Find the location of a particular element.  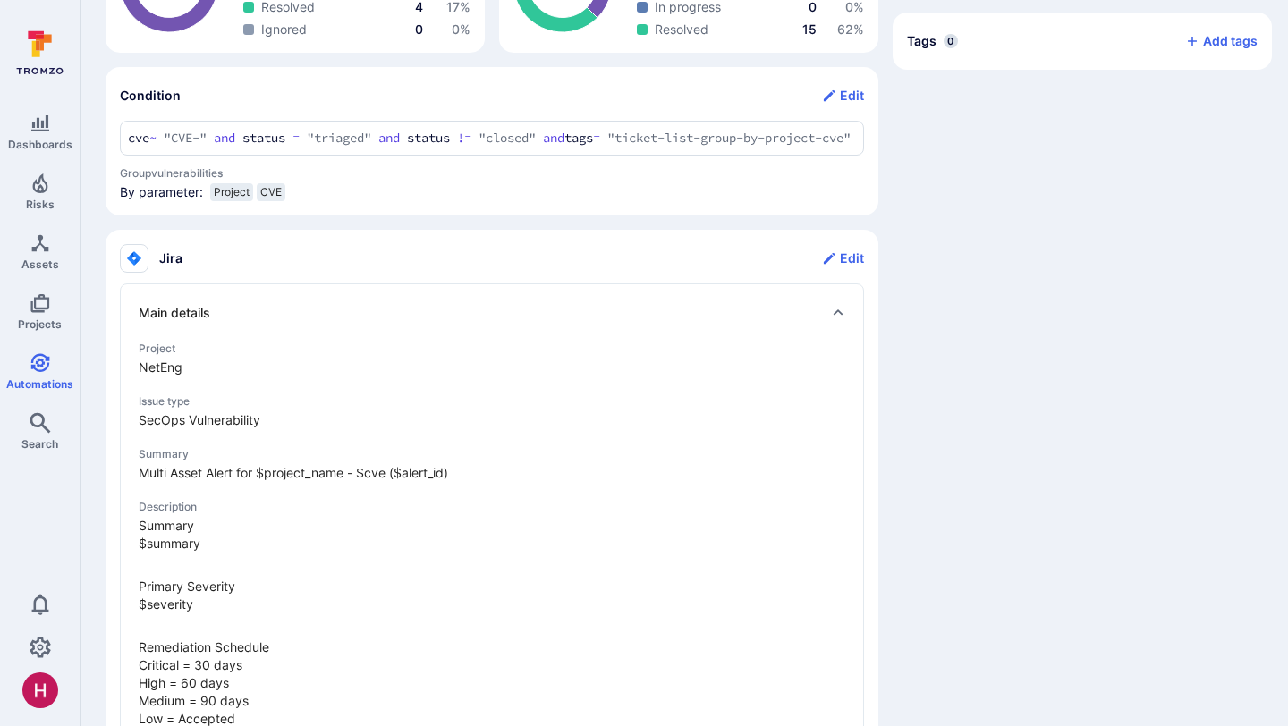

img: ACg8ocKzQzwPSwOZT_k9C736TfcBpCStqIZdMR9gXOhJgTaH9y_tsw=s96-c is located at coordinates (40, 691).